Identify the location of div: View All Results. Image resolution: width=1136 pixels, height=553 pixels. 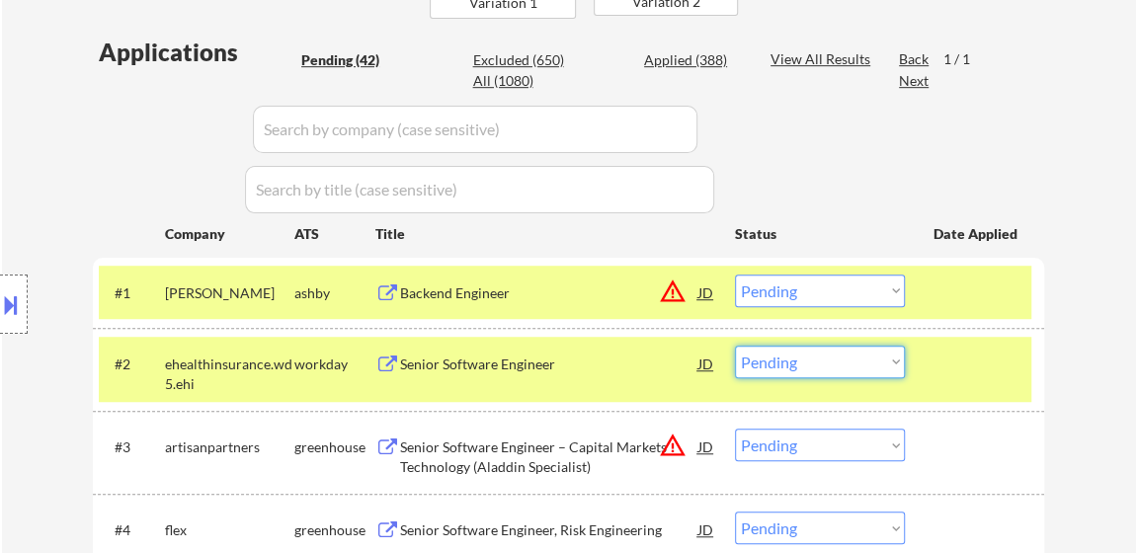
(823, 59).